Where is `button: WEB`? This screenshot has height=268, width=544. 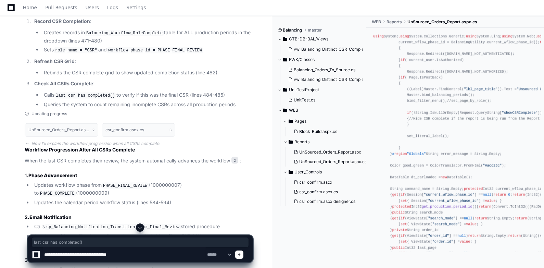
button: WEB is located at coordinates (319, 110).